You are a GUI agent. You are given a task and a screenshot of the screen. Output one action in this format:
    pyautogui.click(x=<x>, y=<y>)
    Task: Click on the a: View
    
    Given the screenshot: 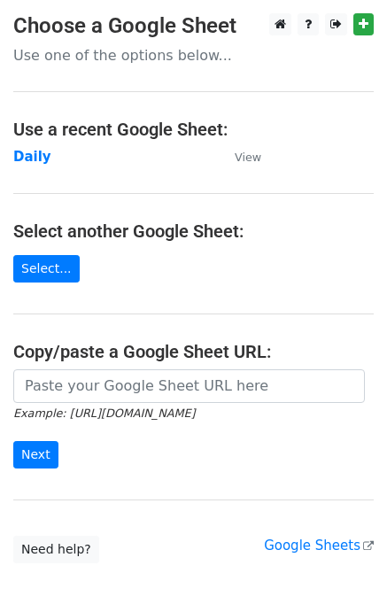 What is the action you would take?
    pyautogui.click(x=239, y=157)
    